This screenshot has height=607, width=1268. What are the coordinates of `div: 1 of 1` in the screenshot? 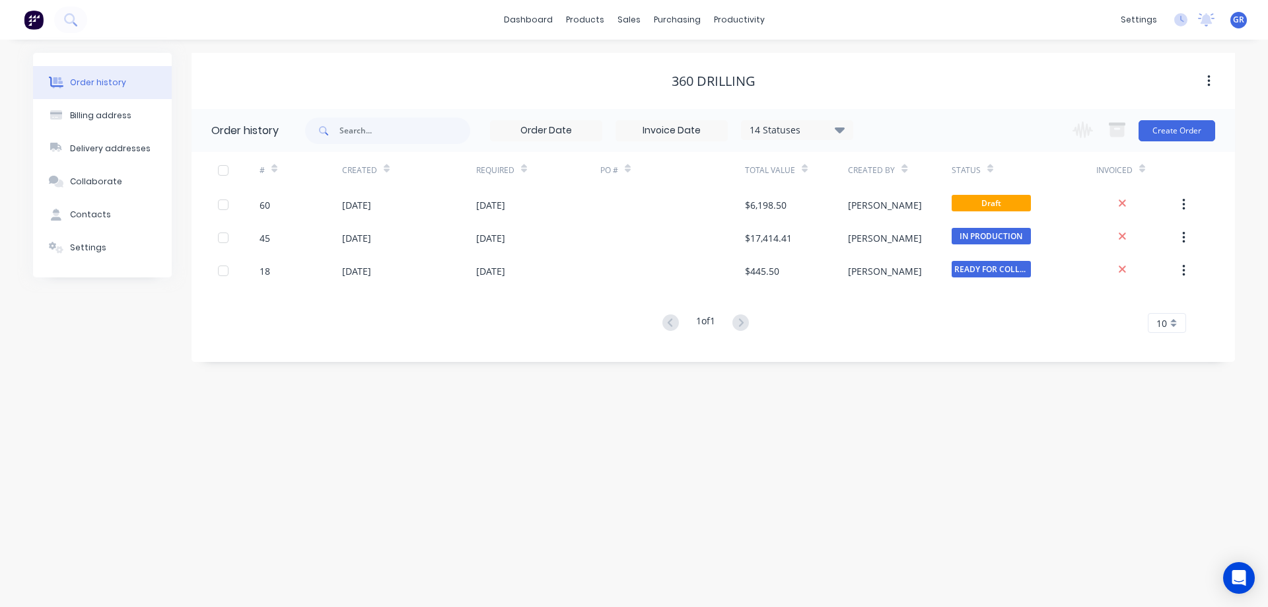 It's located at (706, 323).